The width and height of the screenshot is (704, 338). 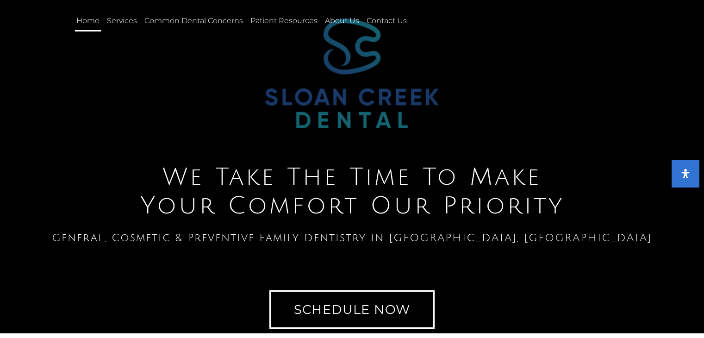 I want to click on a: Services, so click(x=122, y=21).